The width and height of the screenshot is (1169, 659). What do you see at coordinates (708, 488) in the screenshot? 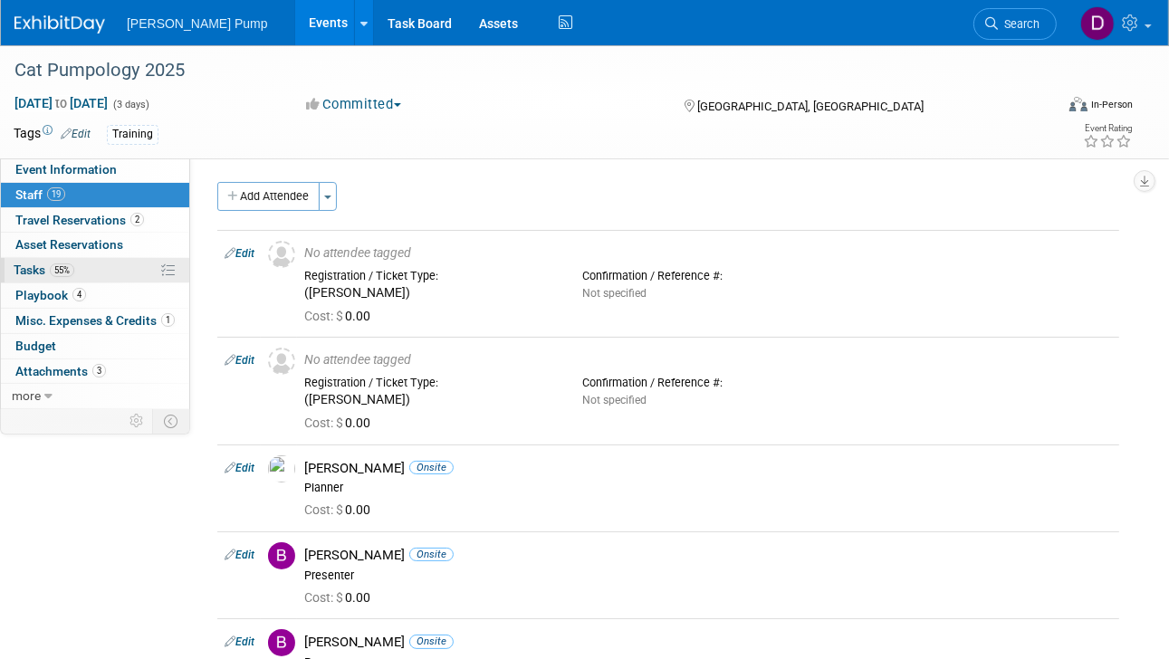
I see `div: Planner` at bounding box center [708, 488].